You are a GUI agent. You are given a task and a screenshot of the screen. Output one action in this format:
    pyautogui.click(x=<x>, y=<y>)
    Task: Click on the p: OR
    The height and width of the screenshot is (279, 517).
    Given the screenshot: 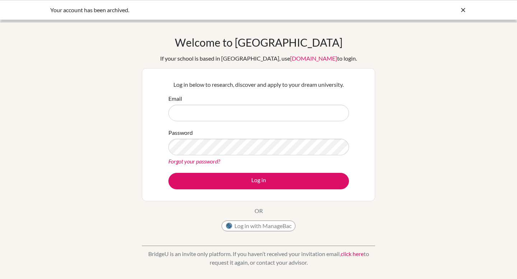 What is the action you would take?
    pyautogui.click(x=258, y=211)
    